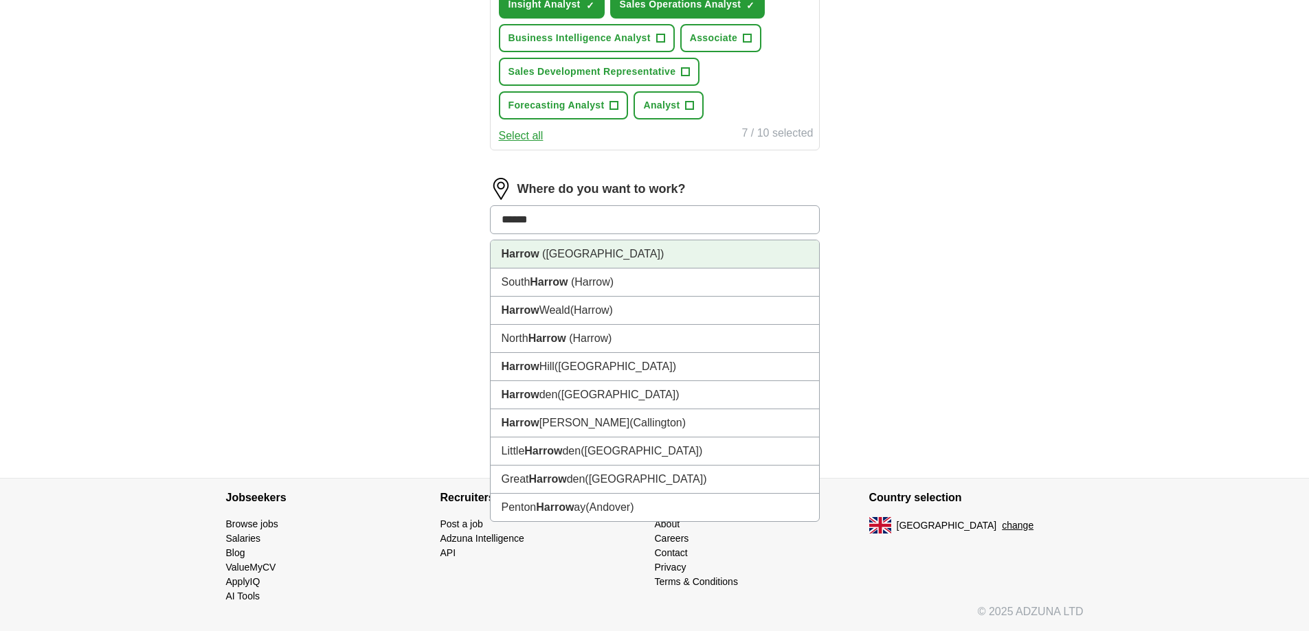 Image resolution: width=1309 pixels, height=631 pixels. What do you see at coordinates (448, 553) in the screenshot?
I see `a: API` at bounding box center [448, 553].